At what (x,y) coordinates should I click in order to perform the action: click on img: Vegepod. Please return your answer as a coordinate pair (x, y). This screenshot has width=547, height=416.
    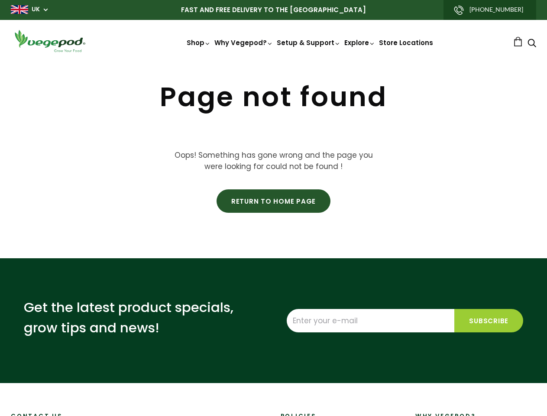
    Looking at the image, I should click on (50, 41).